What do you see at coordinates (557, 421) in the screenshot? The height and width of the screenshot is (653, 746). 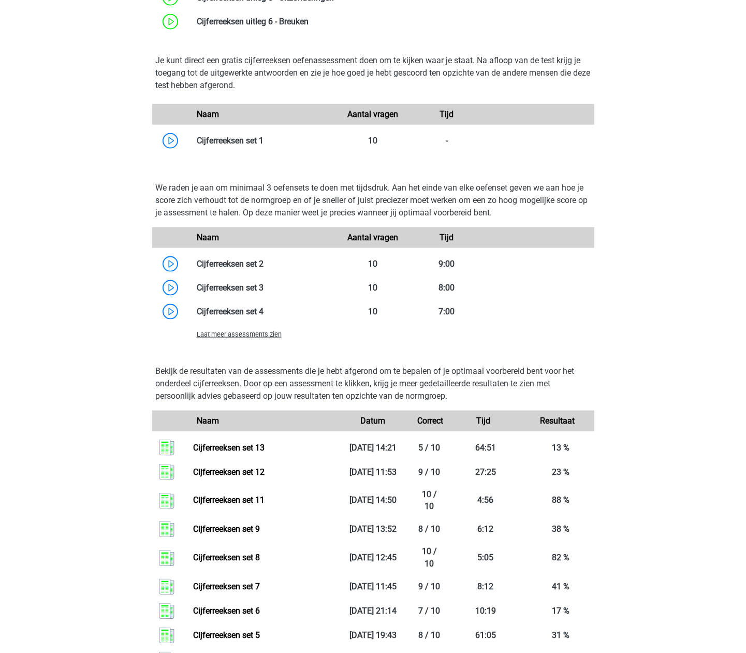 I see `div: Resultaat` at bounding box center [557, 421].